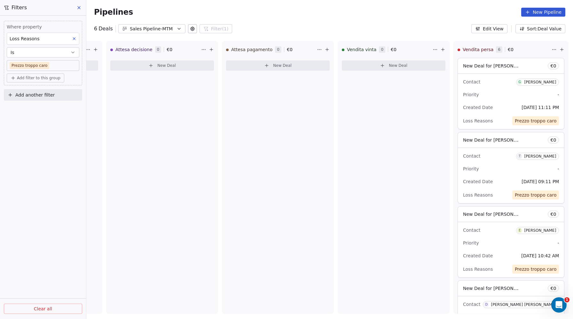 Image resolution: width=573 pixels, height=319 pixels. Describe the element at coordinates (43, 309) in the screenshot. I see `button: Clear all` at that location.